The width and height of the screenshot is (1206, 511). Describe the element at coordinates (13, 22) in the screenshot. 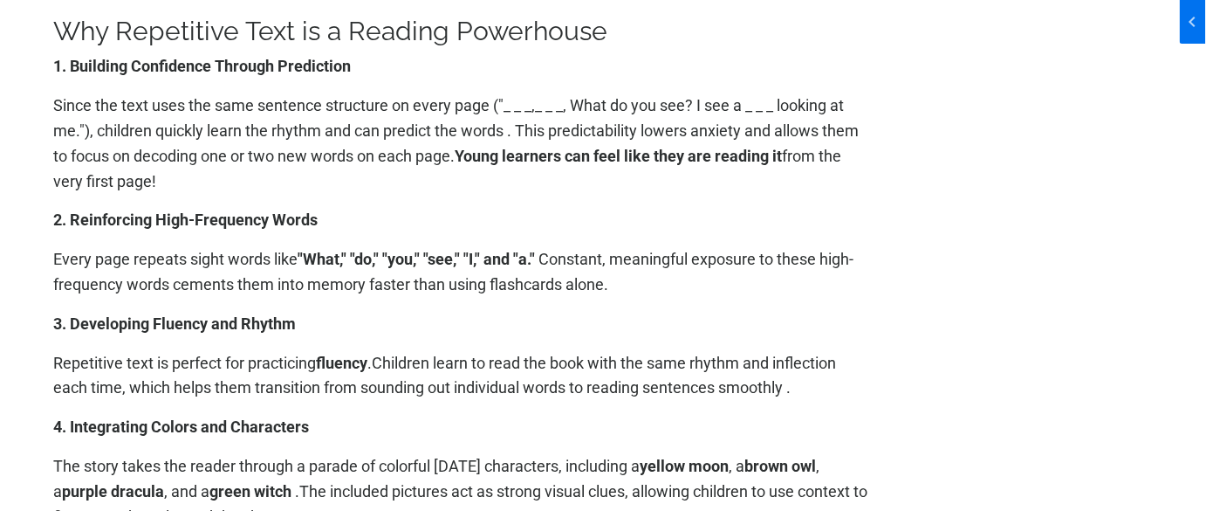

I see `span: chevron_left` at that location.